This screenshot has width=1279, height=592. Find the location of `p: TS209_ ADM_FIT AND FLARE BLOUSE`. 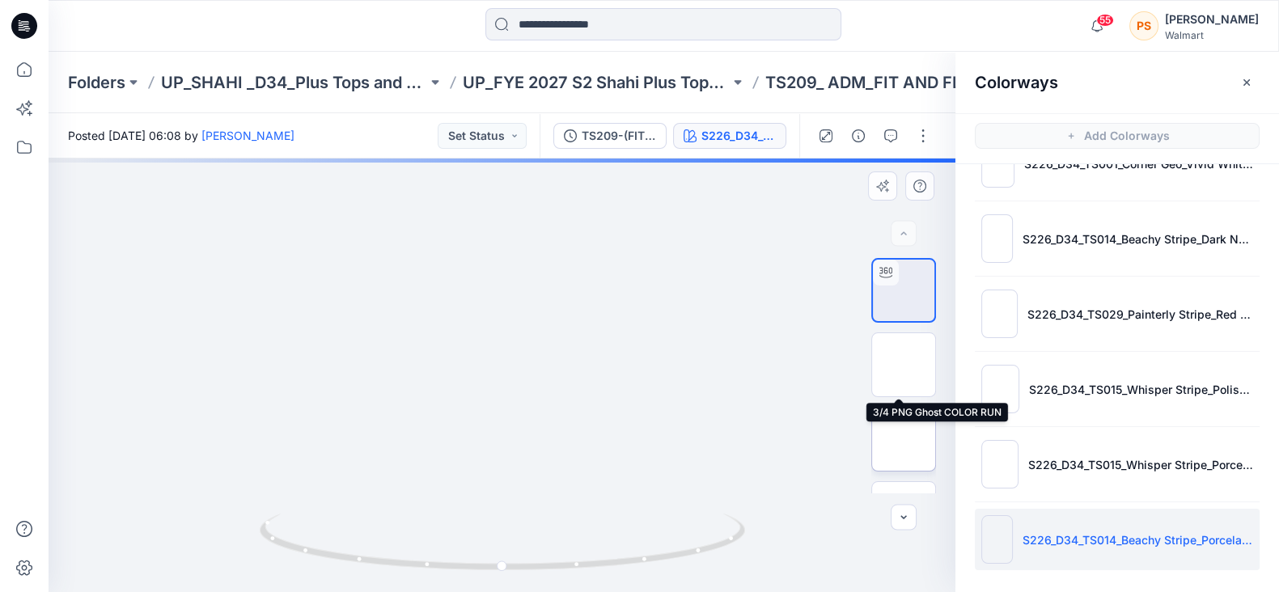

p: TS209_ ADM_FIT AND FLARE BLOUSE is located at coordinates (898, 83).